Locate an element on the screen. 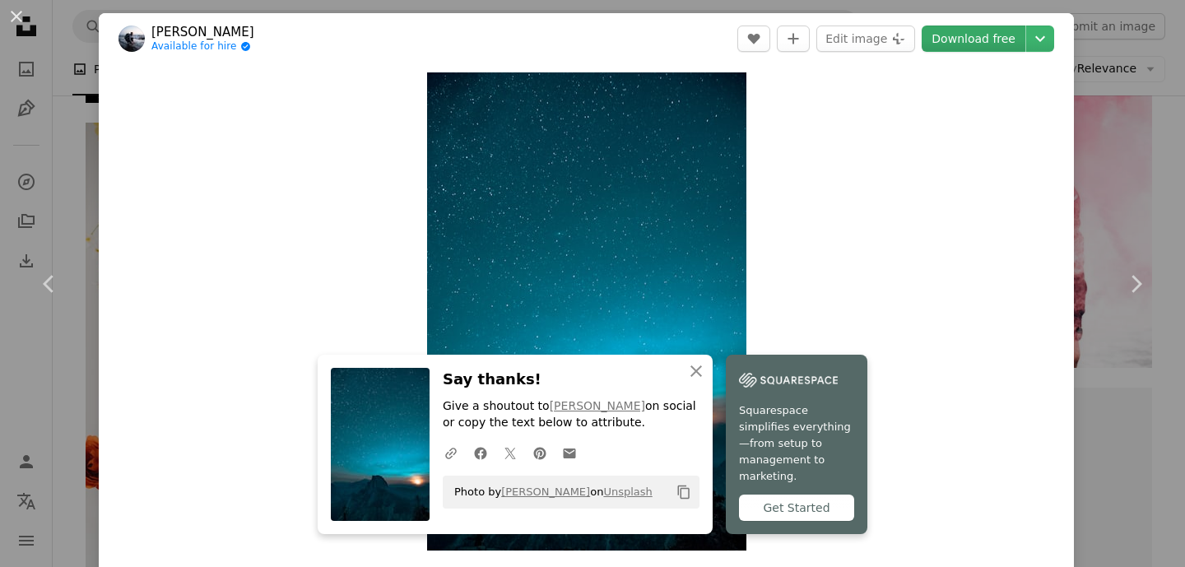 This screenshot has width=1185, height=567. button: Zoom in on this image is located at coordinates (587, 311).